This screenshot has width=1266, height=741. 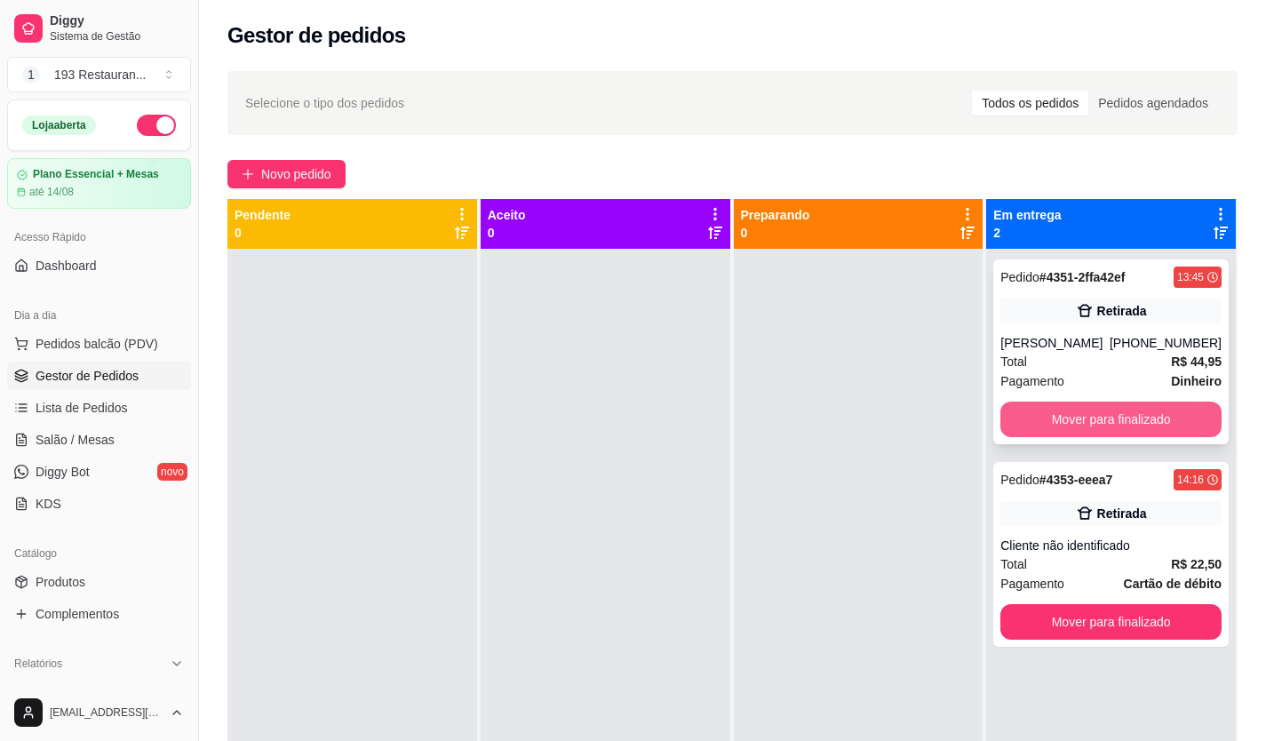 What do you see at coordinates (1029, 103) in the screenshot?
I see `div: Todos os pedidos` at bounding box center [1029, 103].